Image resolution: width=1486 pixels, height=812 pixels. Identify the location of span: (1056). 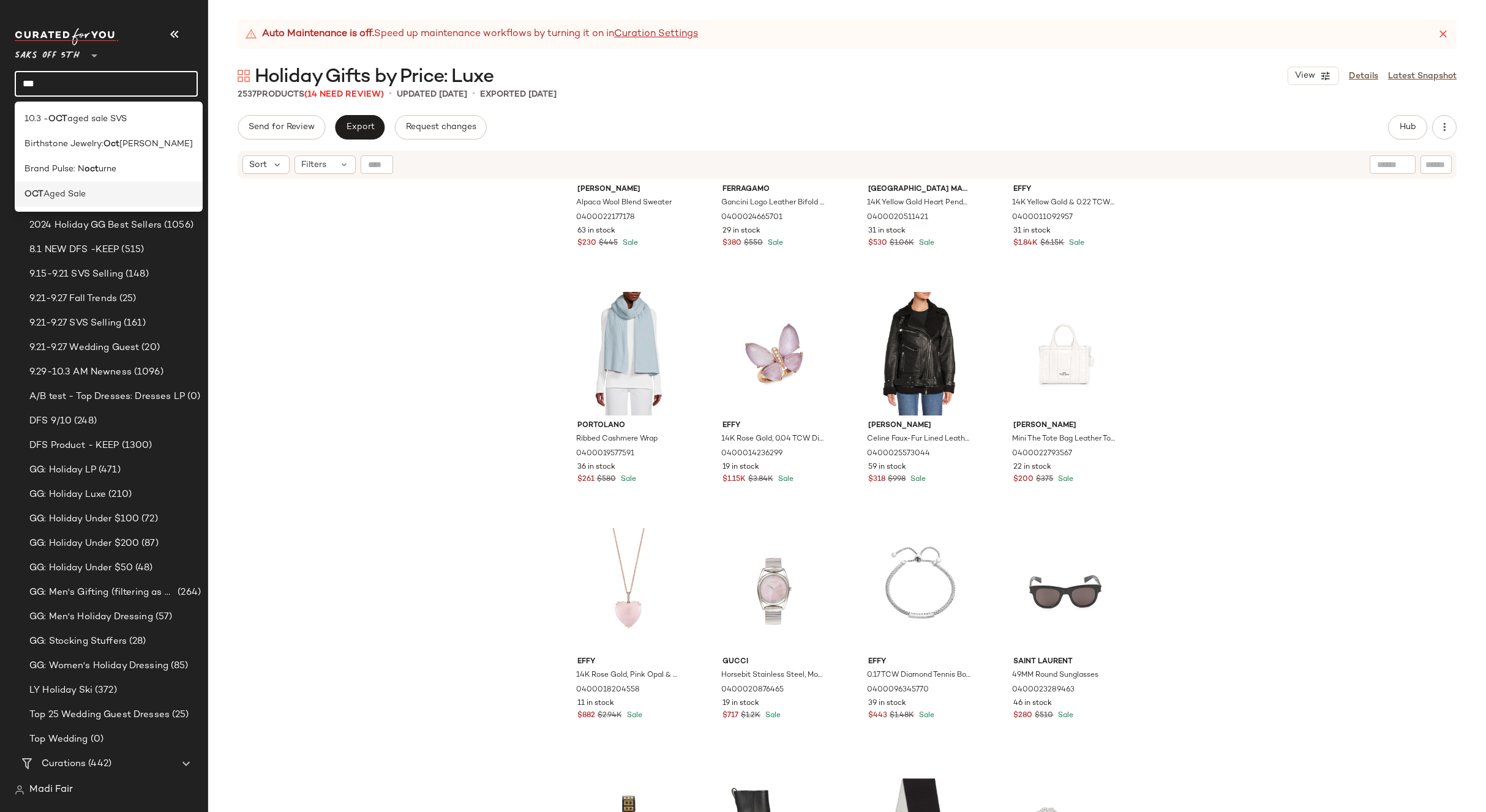
(177, 226).